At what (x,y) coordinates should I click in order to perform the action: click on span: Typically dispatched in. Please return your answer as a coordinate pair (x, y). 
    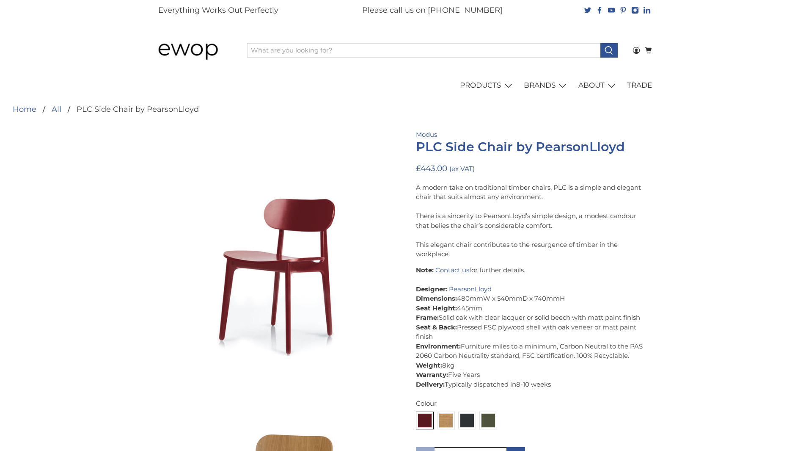
    Looking at the image, I should click on (480, 384).